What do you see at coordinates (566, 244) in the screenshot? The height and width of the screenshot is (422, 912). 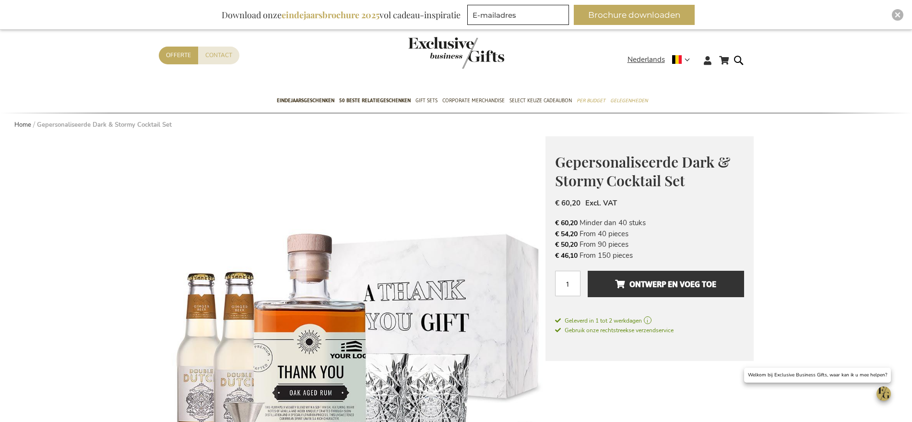 I see `span: € 50,20` at bounding box center [566, 244].